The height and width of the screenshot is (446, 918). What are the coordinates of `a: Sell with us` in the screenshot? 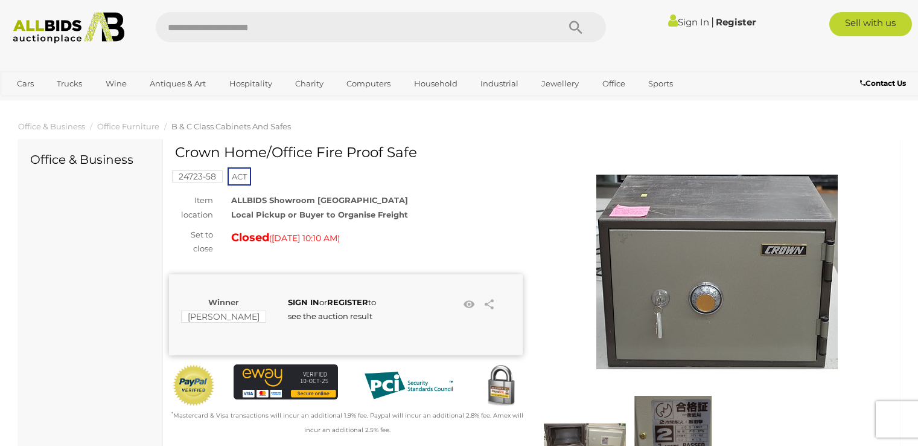 It's located at (871, 24).